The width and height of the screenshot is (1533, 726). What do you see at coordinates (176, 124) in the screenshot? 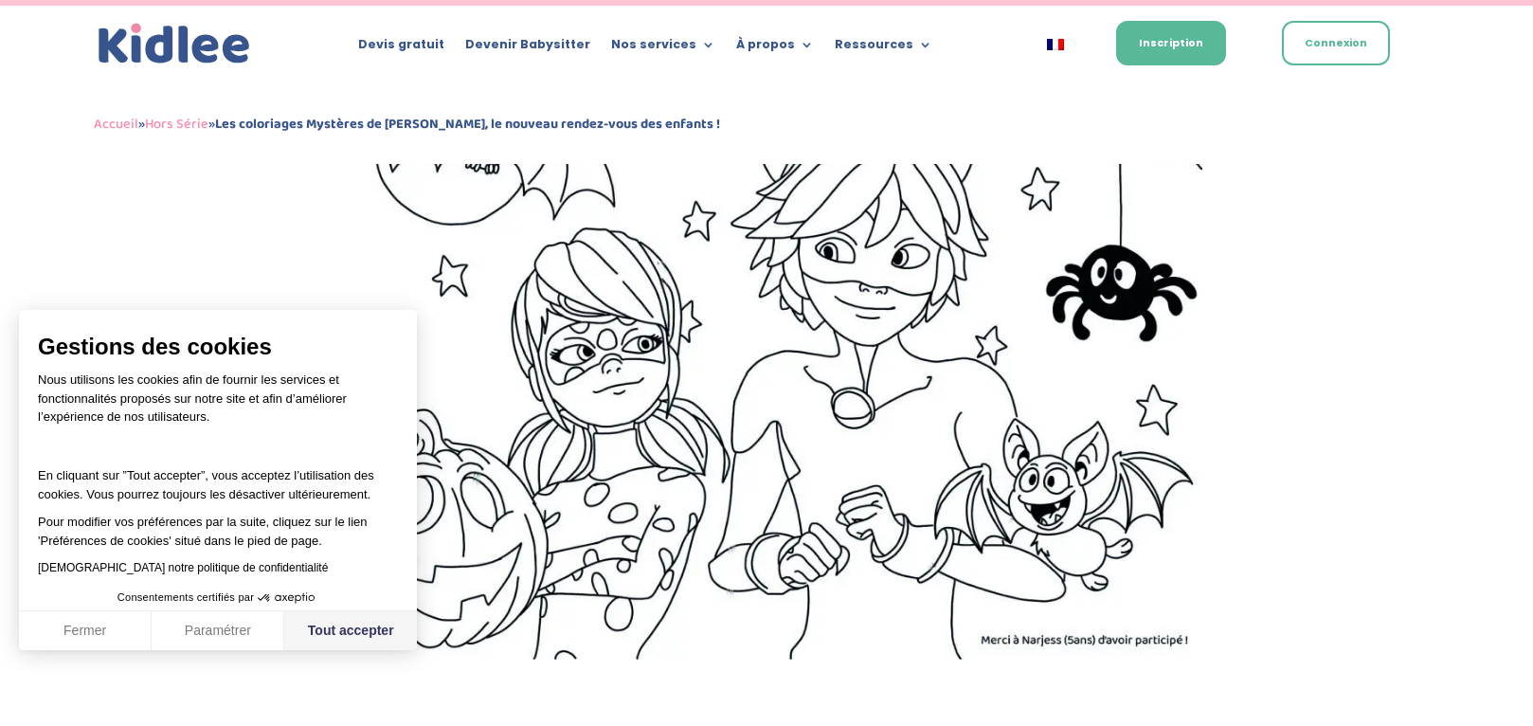
I see `a: Hors Série` at bounding box center [176, 124].